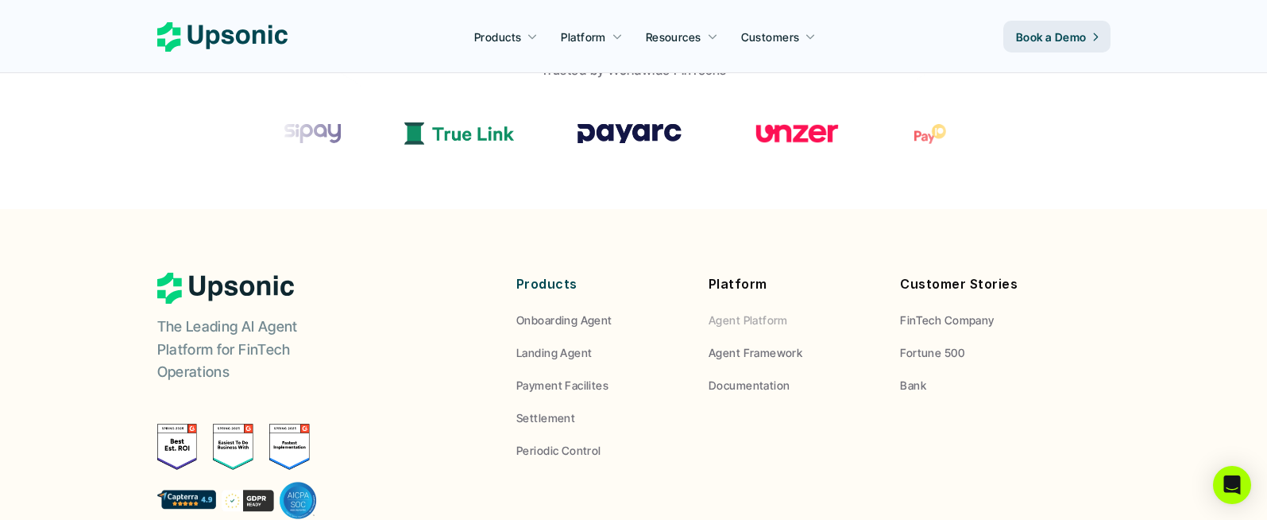  I want to click on p: Payment Facilites, so click(563, 385).